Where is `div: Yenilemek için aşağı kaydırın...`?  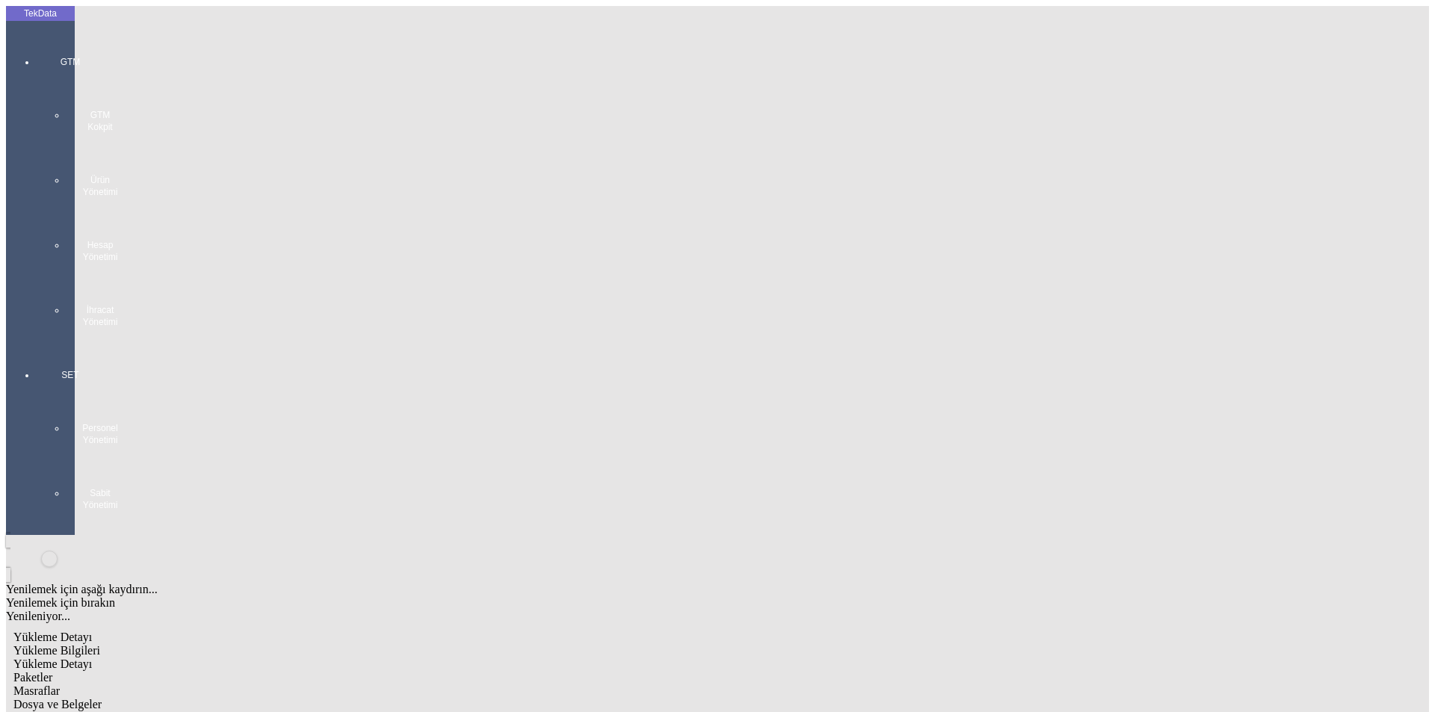 div: Yenilemek için aşağı kaydırın... is located at coordinates (605, 590).